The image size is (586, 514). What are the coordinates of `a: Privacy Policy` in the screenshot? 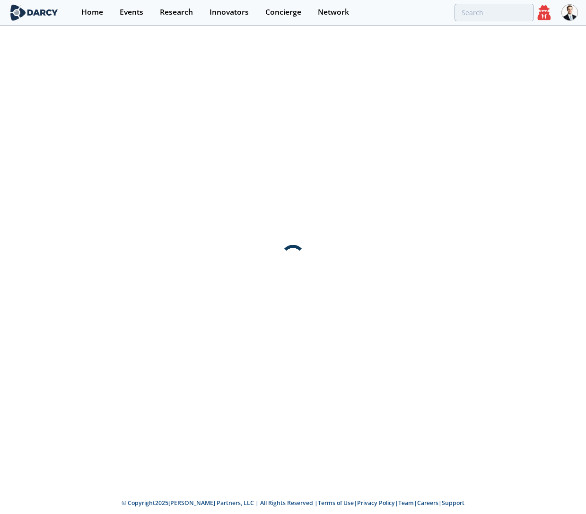 It's located at (376, 502).